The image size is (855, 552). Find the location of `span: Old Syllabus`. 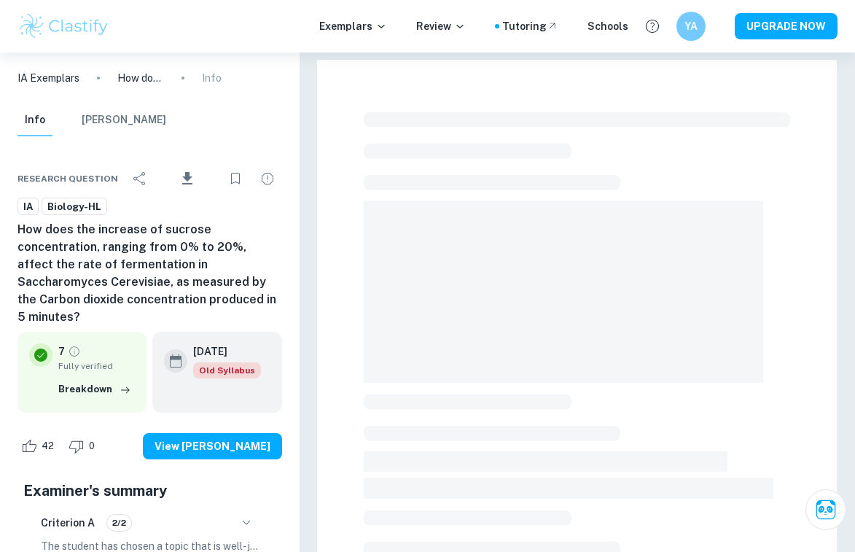

span: Old Syllabus is located at coordinates (227, 370).